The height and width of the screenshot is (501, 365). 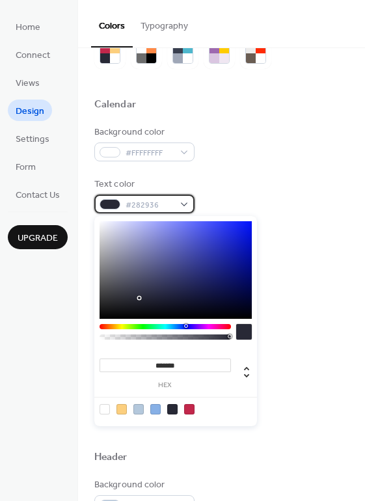 What do you see at coordinates (115, 105) in the screenshot?
I see `div: Calendar` at bounding box center [115, 105].